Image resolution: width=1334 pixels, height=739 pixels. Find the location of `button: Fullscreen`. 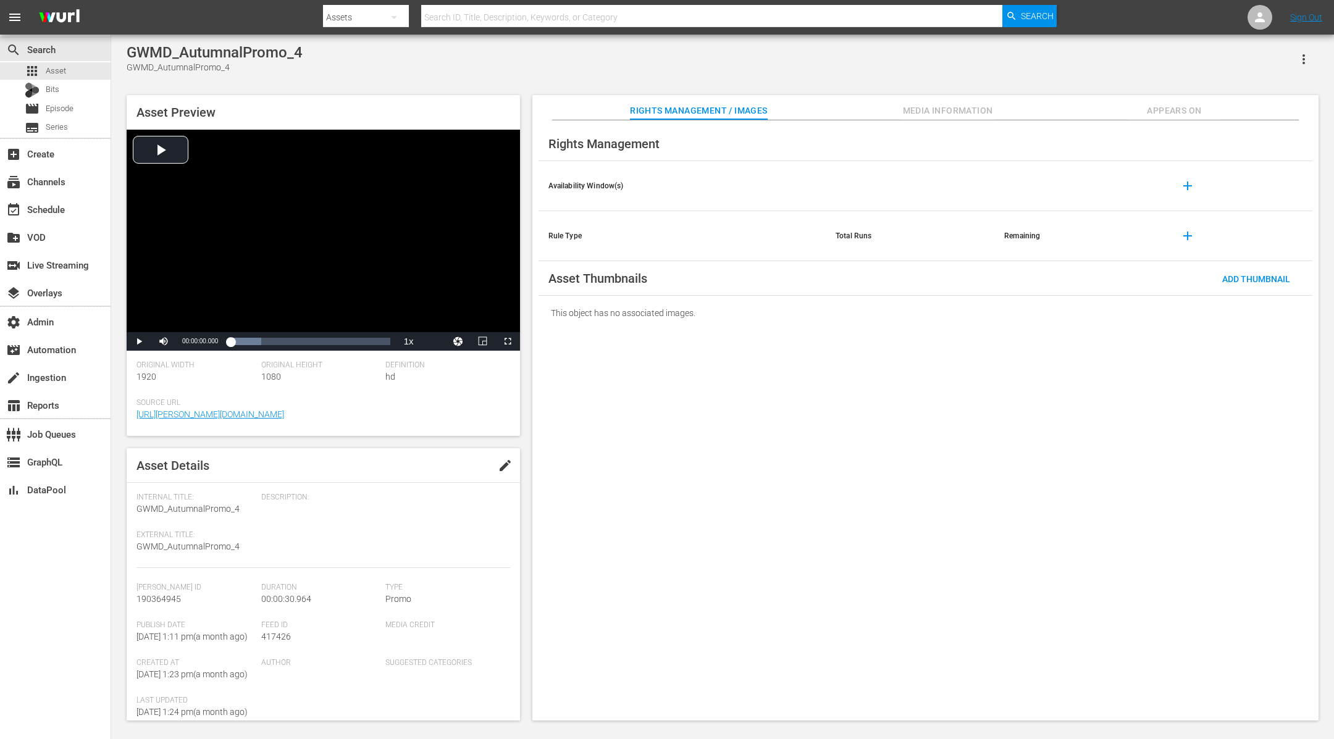

button: Fullscreen is located at coordinates (508, 342).